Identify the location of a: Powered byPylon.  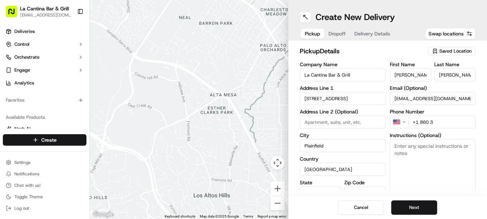
(68, 169).